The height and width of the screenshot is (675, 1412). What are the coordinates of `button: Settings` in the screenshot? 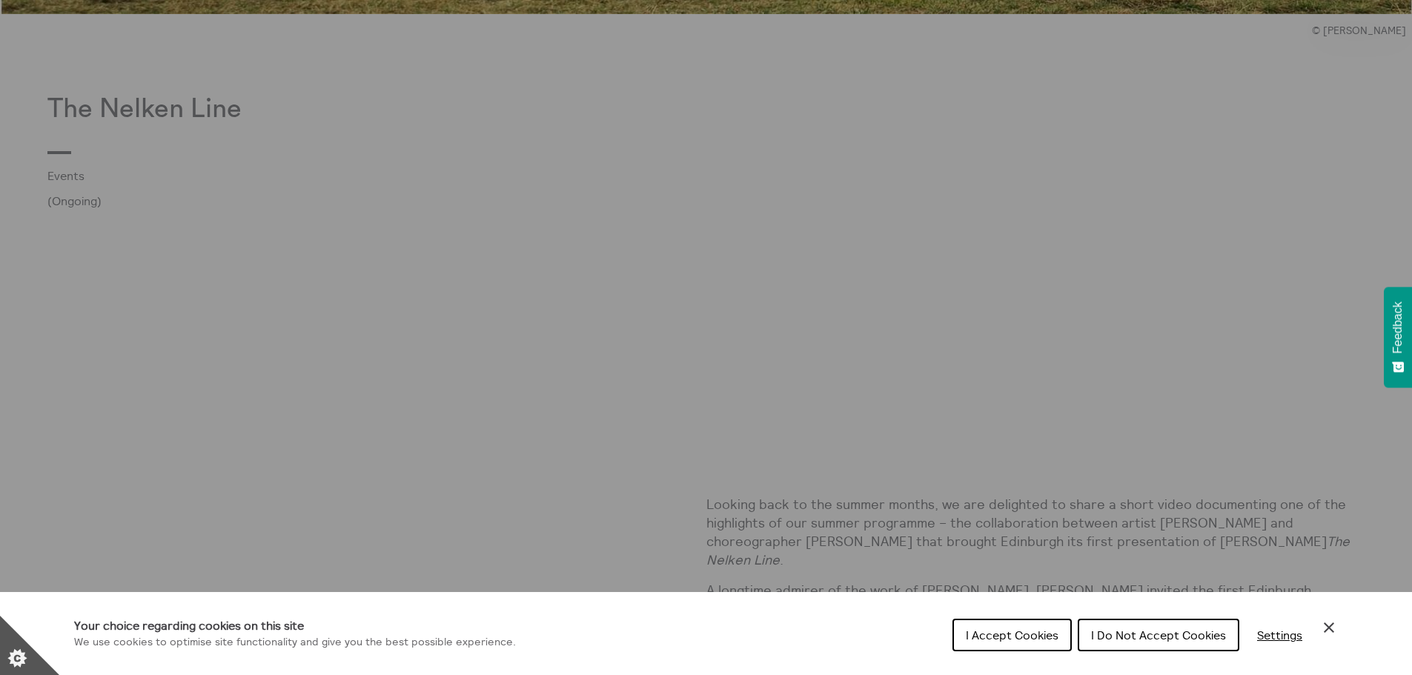 It's located at (1280, 635).